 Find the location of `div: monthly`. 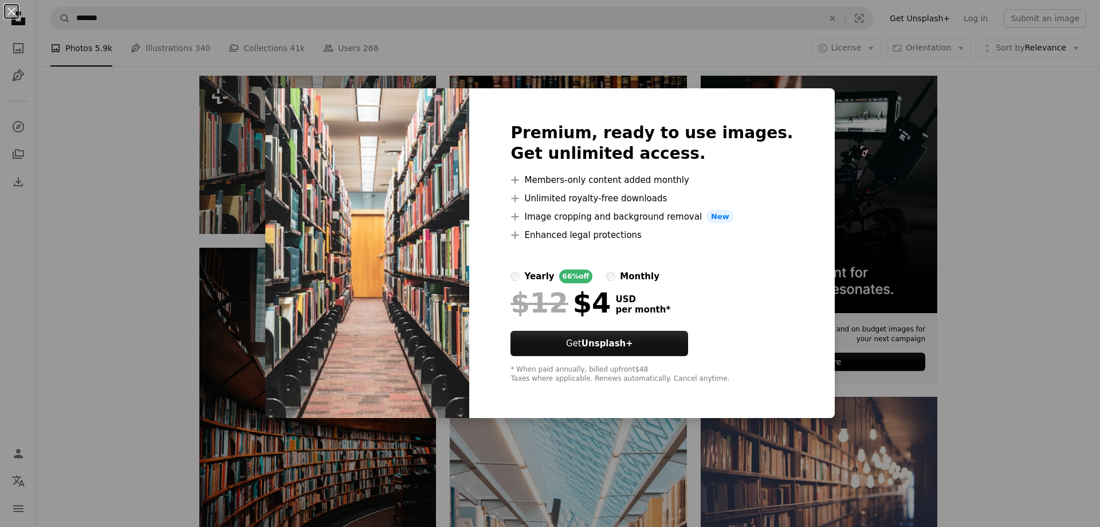

div: monthly is located at coordinates (639, 276).